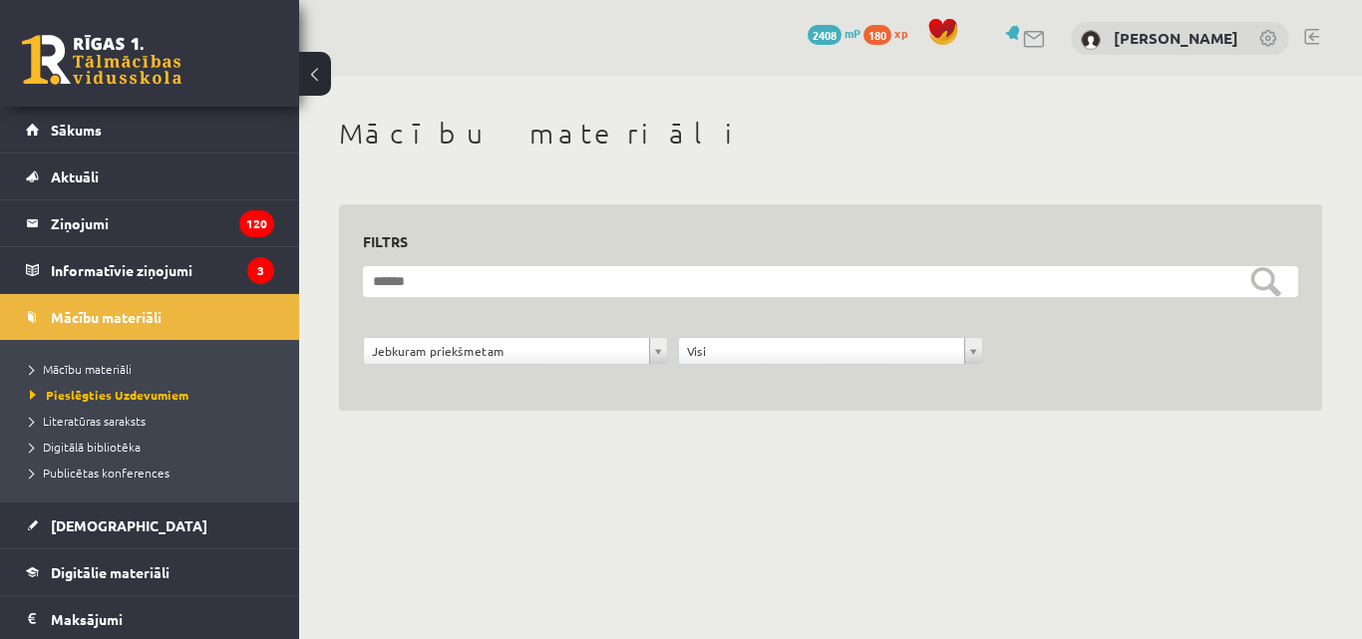 Image resolution: width=1362 pixels, height=639 pixels. I want to click on a: Informatīvie ziņojumi3, so click(150, 270).